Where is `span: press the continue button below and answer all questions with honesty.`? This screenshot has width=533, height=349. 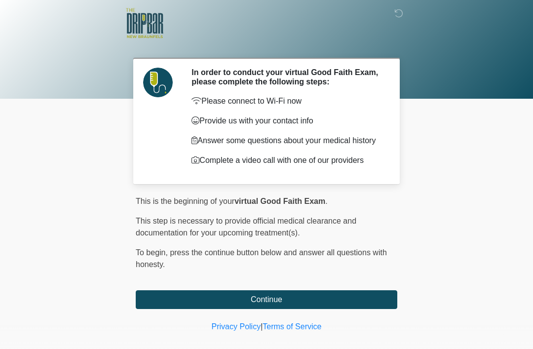 span: press the continue button below and answer all questions with honesty. is located at coordinates (261, 258).